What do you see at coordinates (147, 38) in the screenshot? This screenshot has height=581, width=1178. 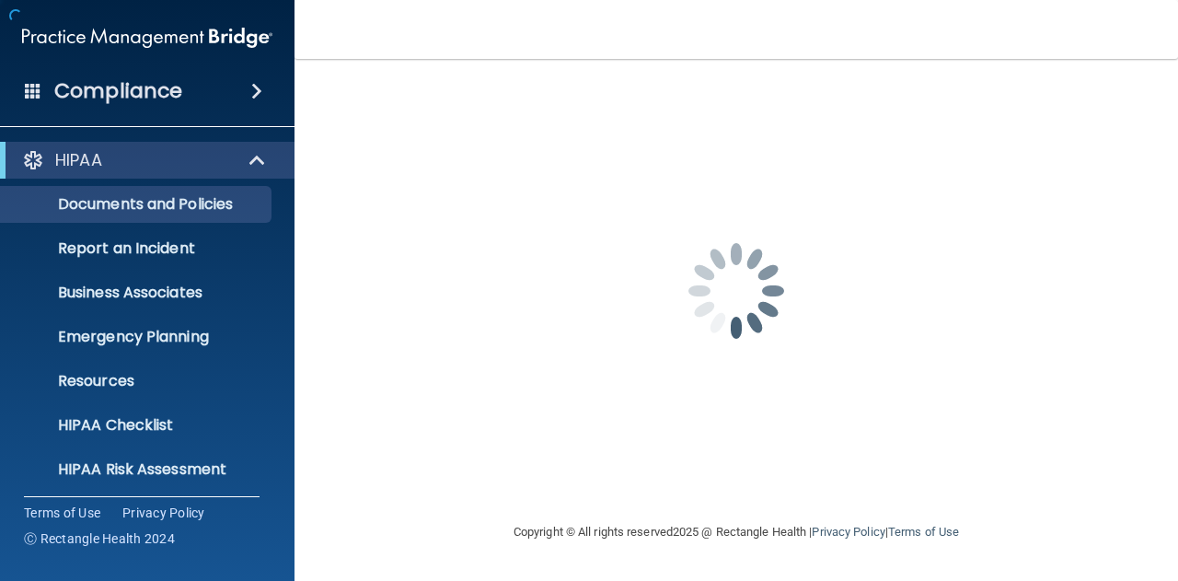 I see `img: PMB logo` at bounding box center [147, 38].